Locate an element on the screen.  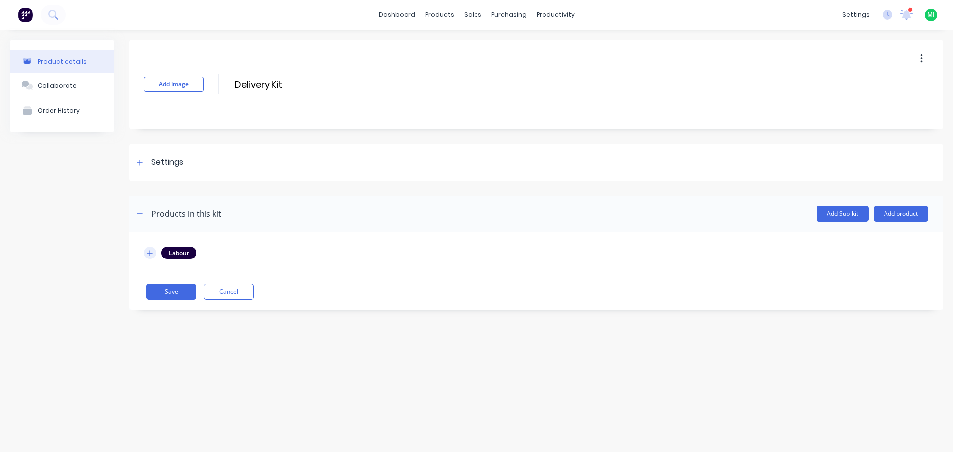
button: Save is located at coordinates (171, 292).